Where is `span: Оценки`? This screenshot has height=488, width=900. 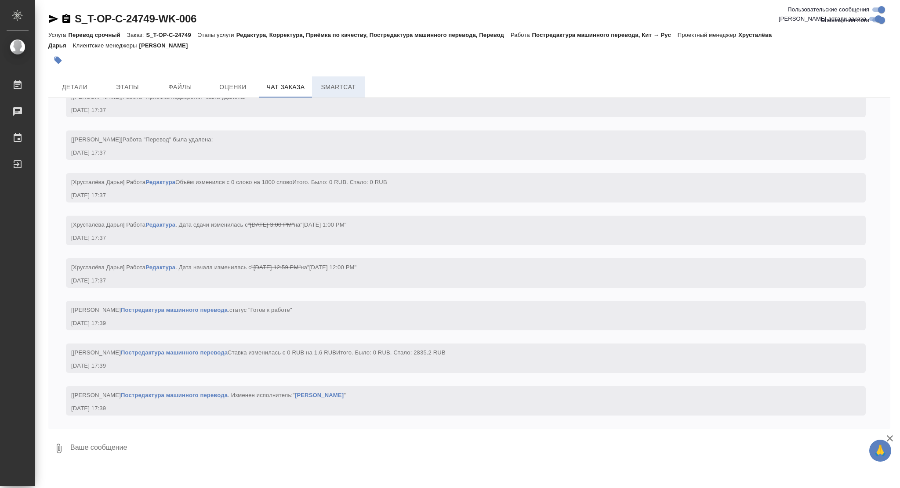
span: Оценки is located at coordinates (233, 87).